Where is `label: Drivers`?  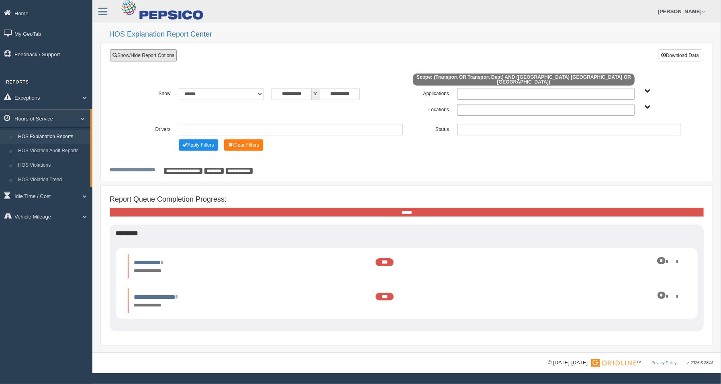
label: Drivers is located at coordinates (151, 129).